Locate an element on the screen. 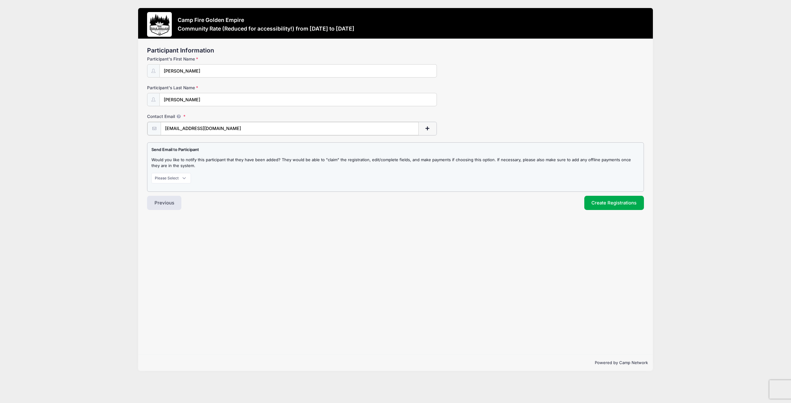 This screenshot has width=791, height=403. input: Participant's Last Name is located at coordinates (298, 99).